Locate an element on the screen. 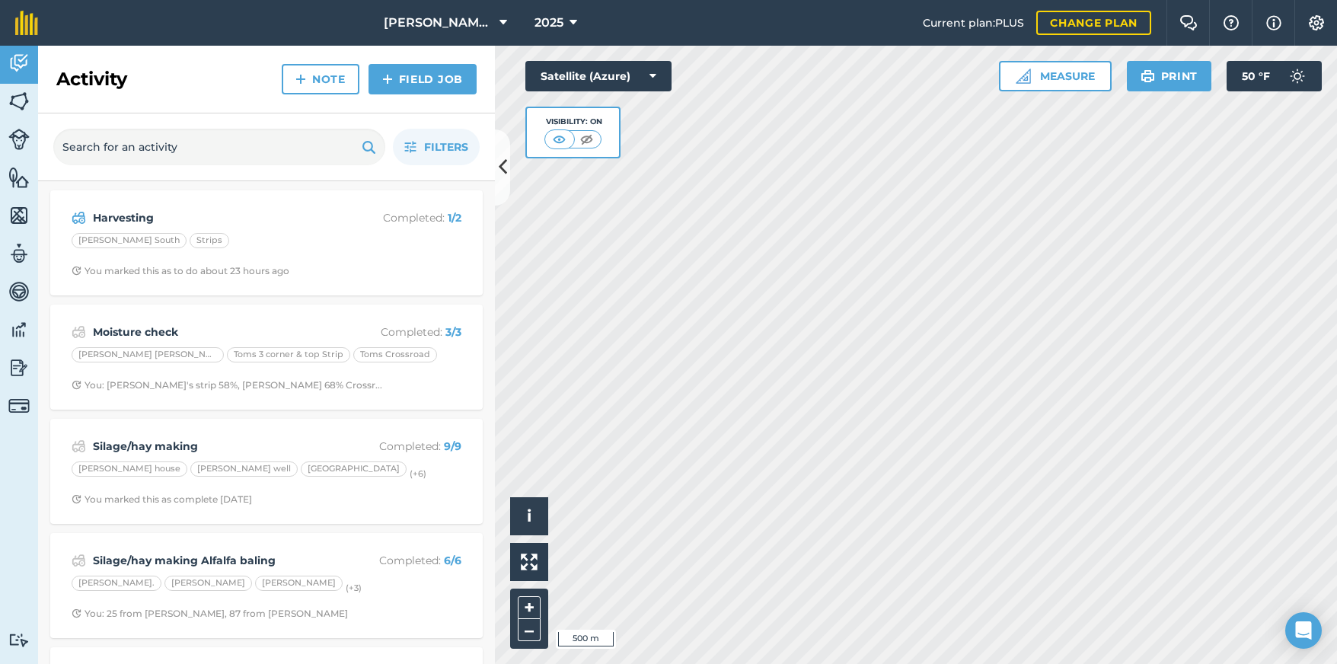 Image resolution: width=1337 pixels, height=664 pixels. strong: 9 / 9 is located at coordinates (452, 446).